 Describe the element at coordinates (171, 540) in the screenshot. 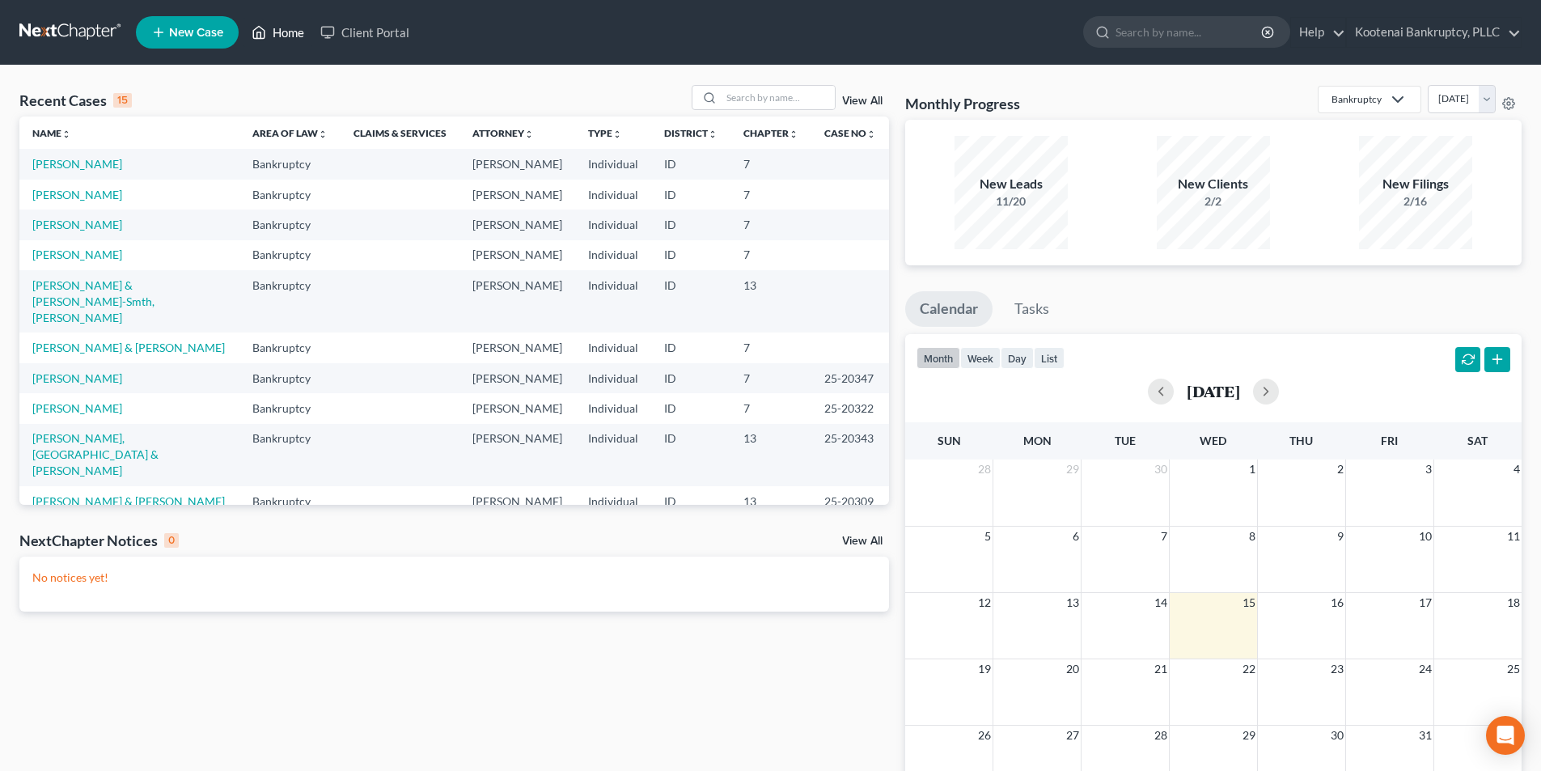

I see `div: 0` at that location.